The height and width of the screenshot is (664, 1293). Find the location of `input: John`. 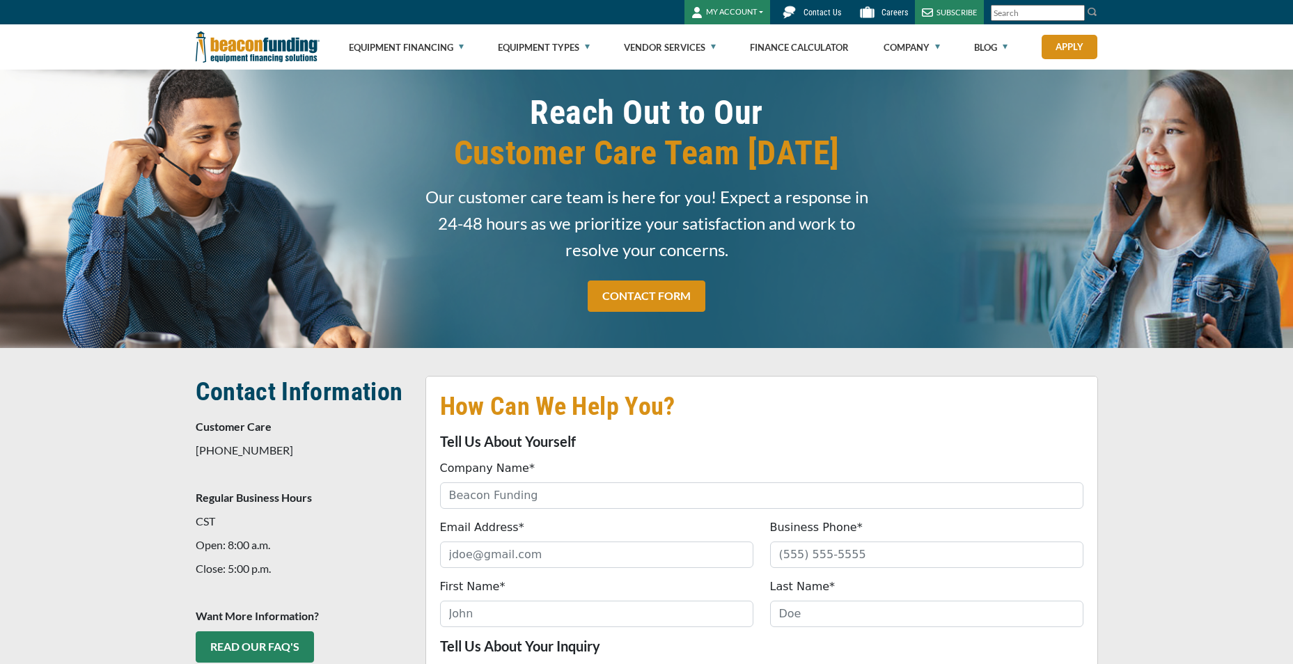

input: John is located at coordinates (597, 614).